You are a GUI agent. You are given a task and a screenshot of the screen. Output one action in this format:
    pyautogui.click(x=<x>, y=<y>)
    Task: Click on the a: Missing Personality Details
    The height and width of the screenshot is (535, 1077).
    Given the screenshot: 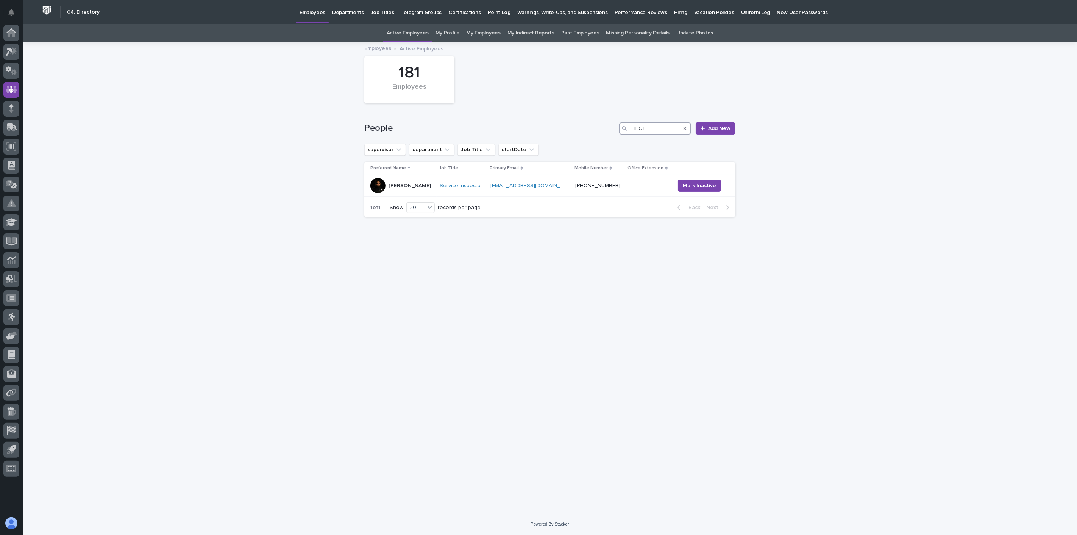 What is the action you would take?
    pyautogui.click(x=638, y=33)
    